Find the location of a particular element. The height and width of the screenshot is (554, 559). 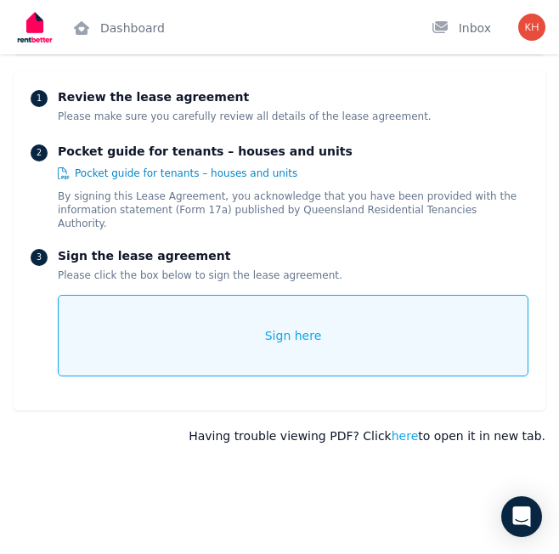

p: Review the lease agreement is located at coordinates (293, 97).